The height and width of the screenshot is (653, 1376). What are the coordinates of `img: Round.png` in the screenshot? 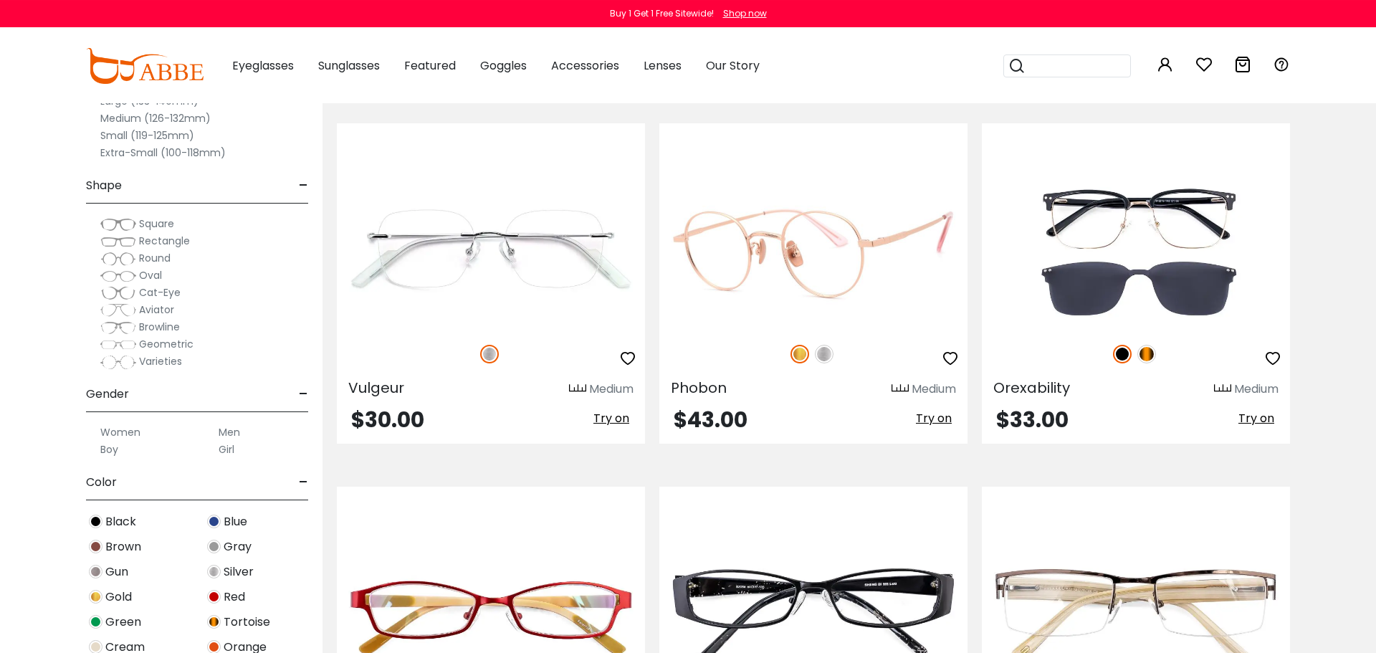 It's located at (118, 259).